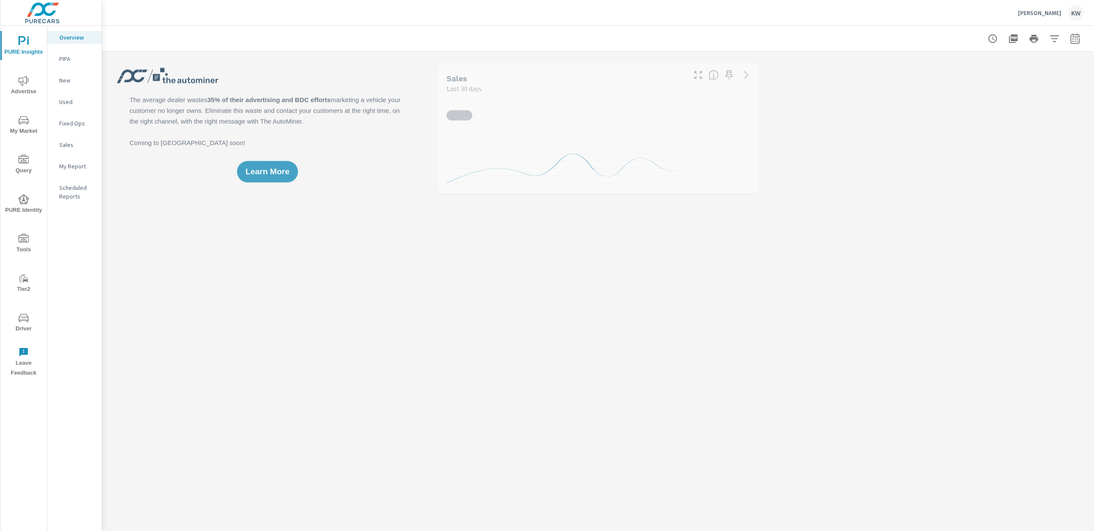 This screenshot has width=1094, height=531. What do you see at coordinates (1076, 13) in the screenshot?
I see `div: KW` at bounding box center [1076, 13].